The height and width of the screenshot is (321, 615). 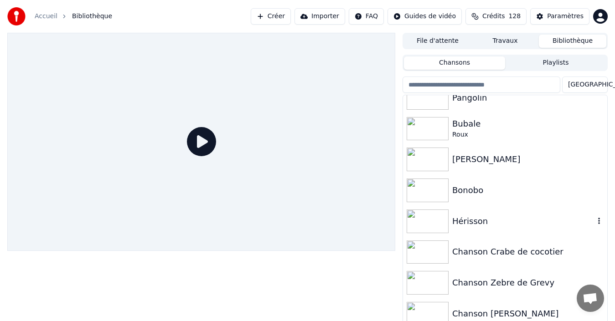 What do you see at coordinates (505, 41) in the screenshot?
I see `button: Travaux` at bounding box center [505, 41].